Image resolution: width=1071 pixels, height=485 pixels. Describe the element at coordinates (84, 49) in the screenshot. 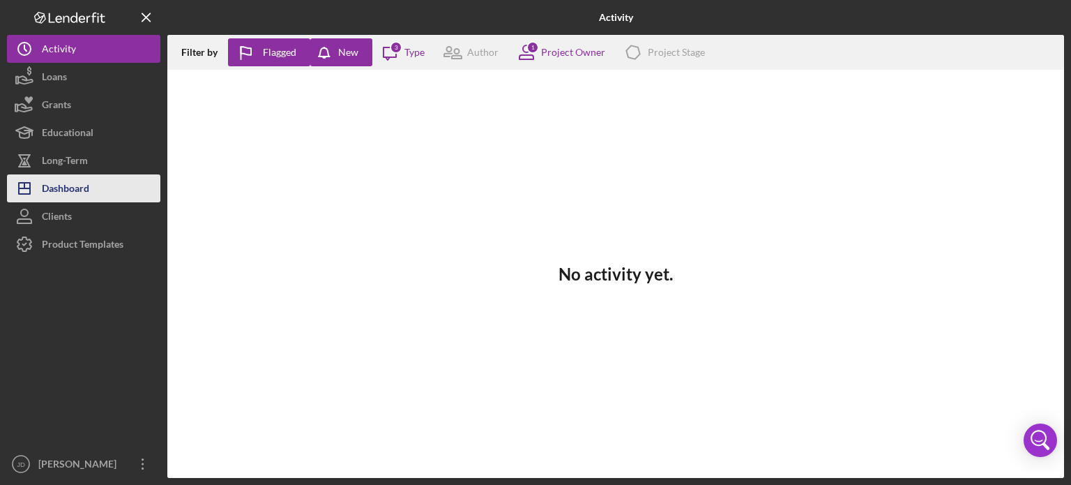

I see `a: Activity` at that location.